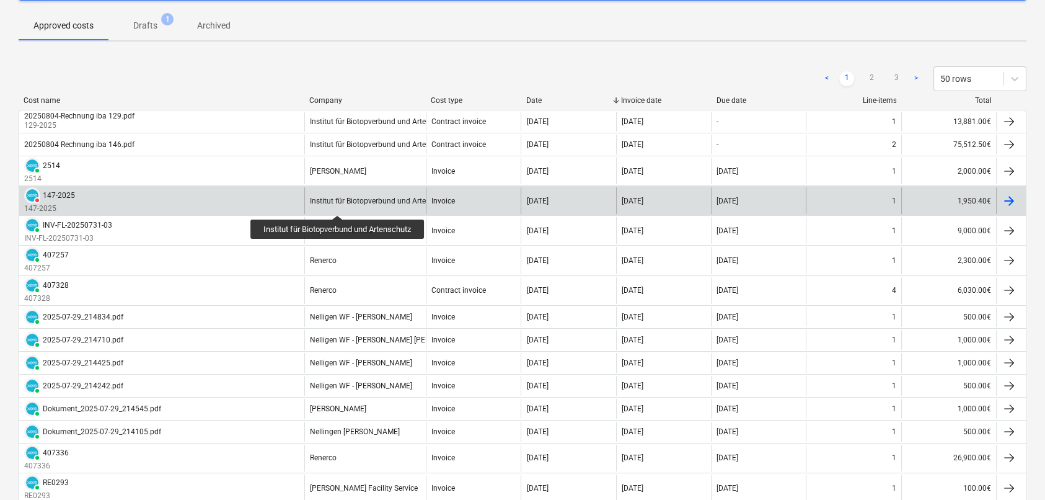  What do you see at coordinates (569, 100) in the screenshot?
I see `div: Date` at bounding box center [569, 100].